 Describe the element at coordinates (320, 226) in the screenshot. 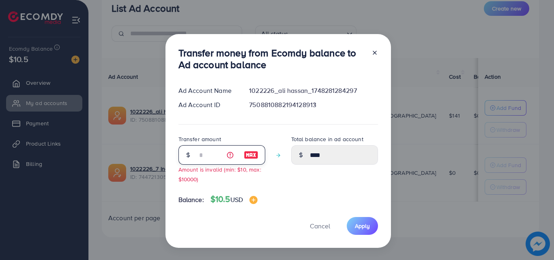

I see `button: Cancel` at that location.